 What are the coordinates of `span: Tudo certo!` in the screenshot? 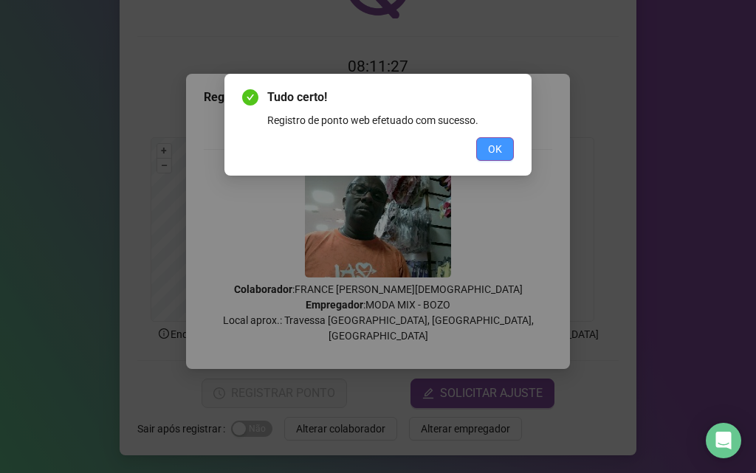 It's located at (391, 97).